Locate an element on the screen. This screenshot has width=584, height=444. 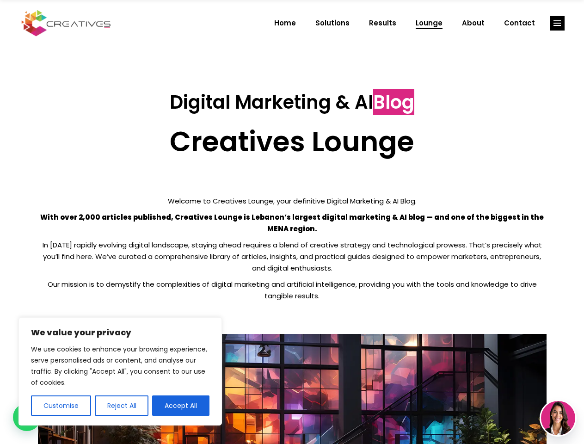
h3: Digital Marketing & AI is located at coordinates (292, 102).